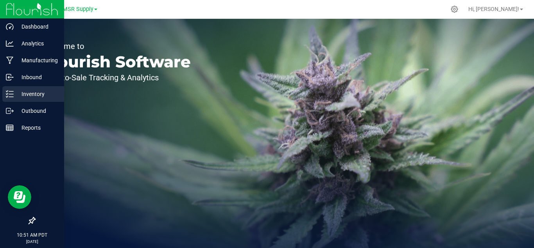  What do you see at coordinates (37, 94) in the screenshot?
I see `p: Inventory` at bounding box center [37, 94].